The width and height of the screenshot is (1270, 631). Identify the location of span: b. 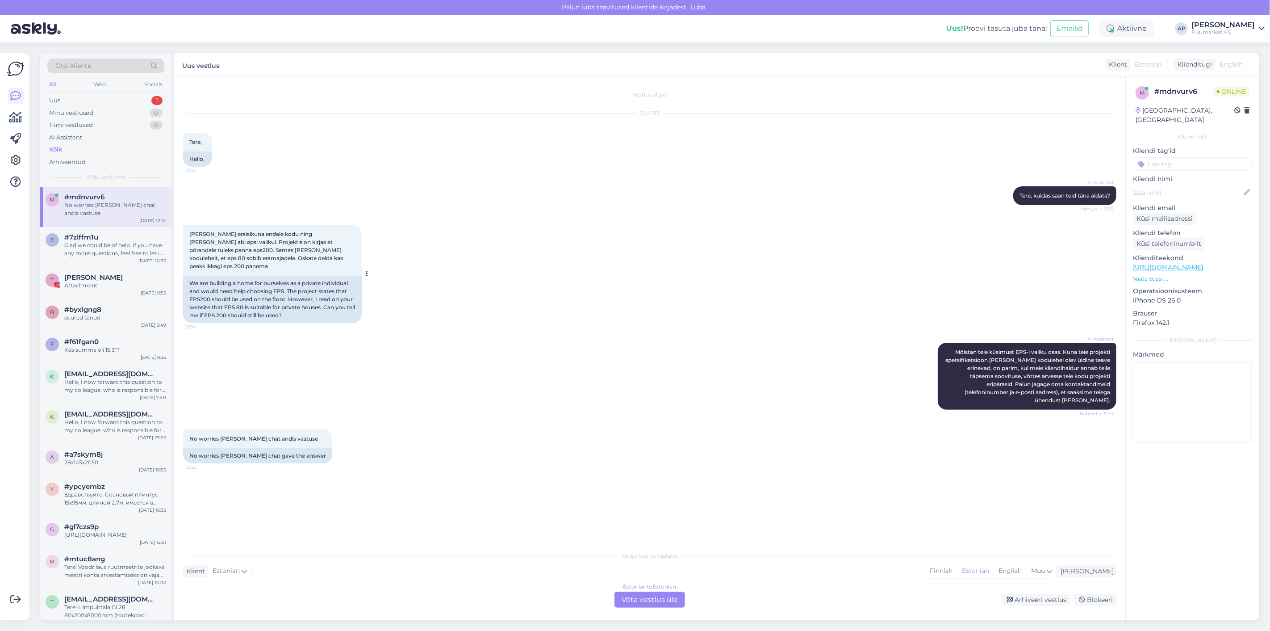
(52, 312).